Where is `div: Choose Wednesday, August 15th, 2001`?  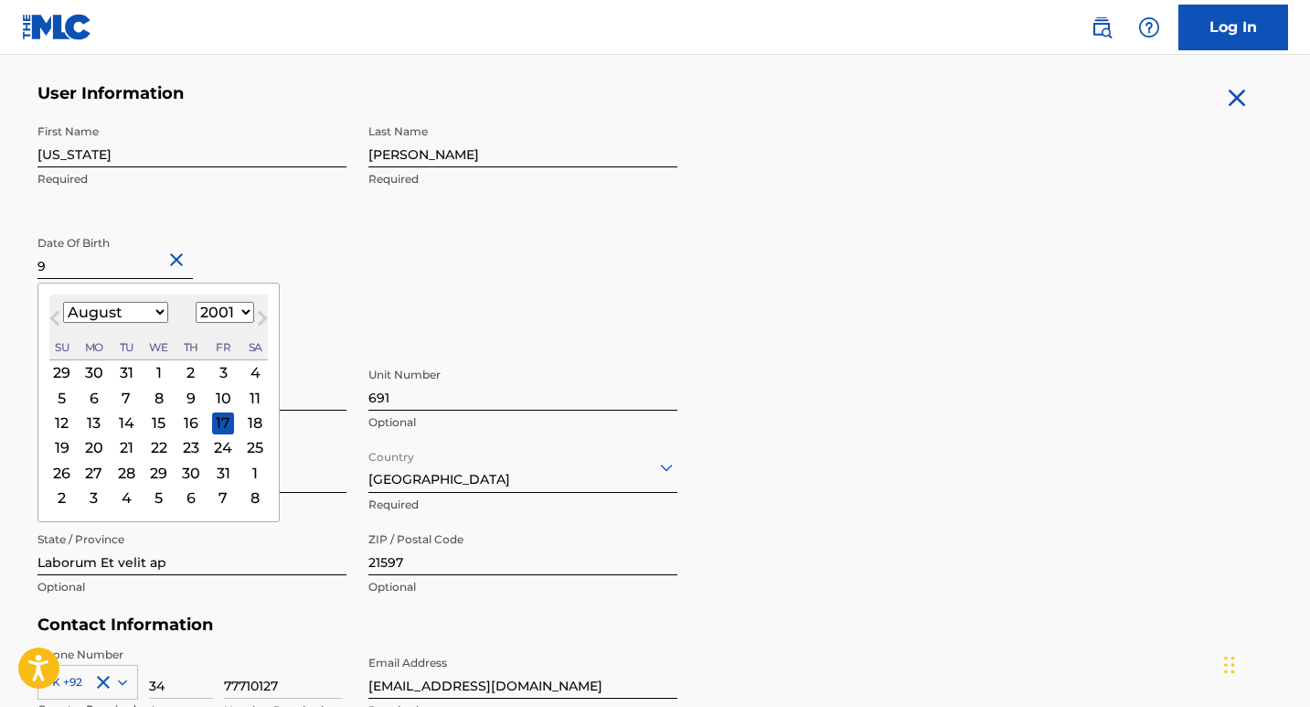
div: Choose Wednesday, August 15th, 2001 is located at coordinates (158, 422).